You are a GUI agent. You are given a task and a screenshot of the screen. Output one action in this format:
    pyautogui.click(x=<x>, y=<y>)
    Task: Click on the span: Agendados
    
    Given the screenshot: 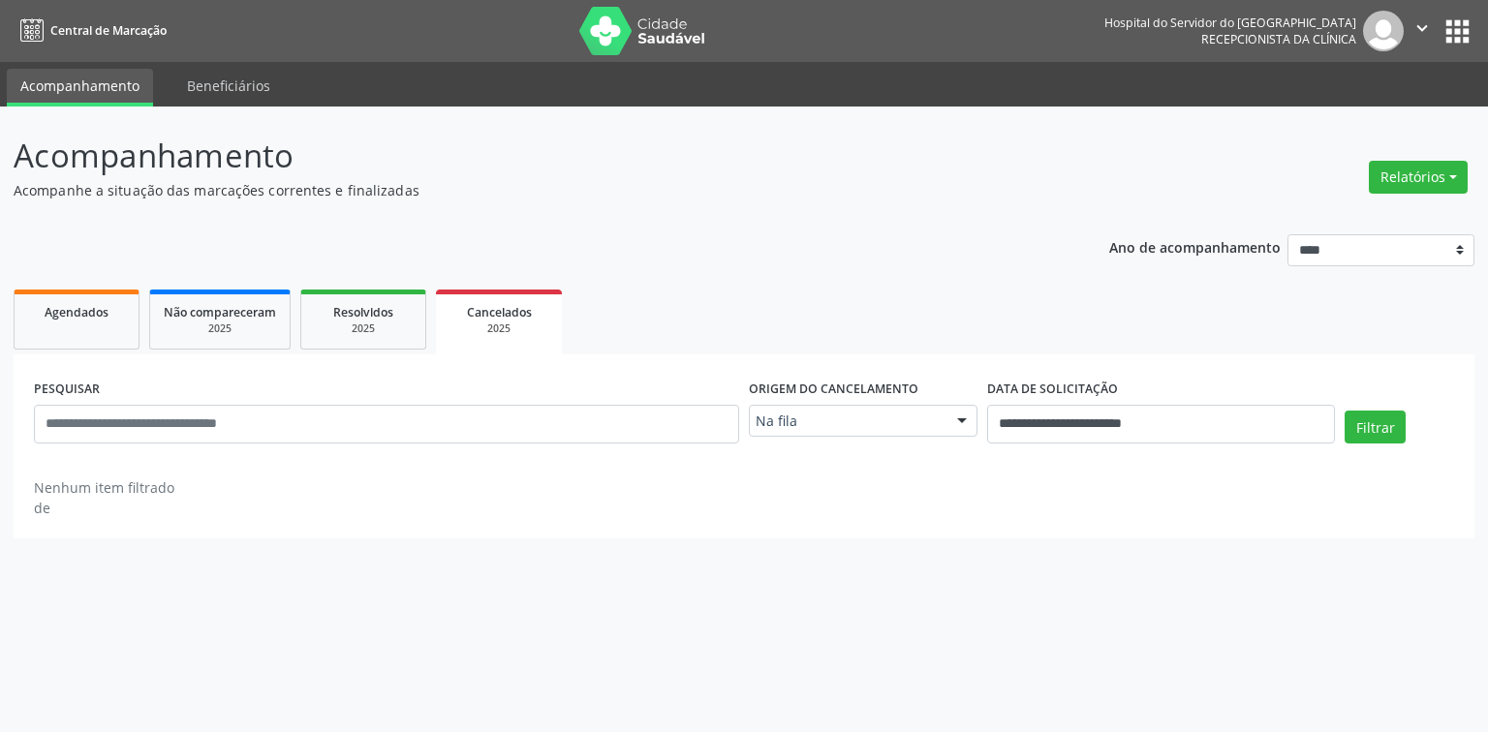 What is the action you would take?
    pyautogui.click(x=77, y=312)
    